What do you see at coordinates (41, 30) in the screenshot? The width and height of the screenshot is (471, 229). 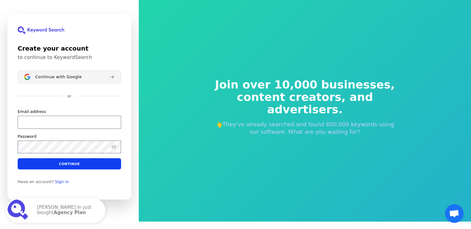 I see `img: KeywordSearch` at bounding box center [41, 30].